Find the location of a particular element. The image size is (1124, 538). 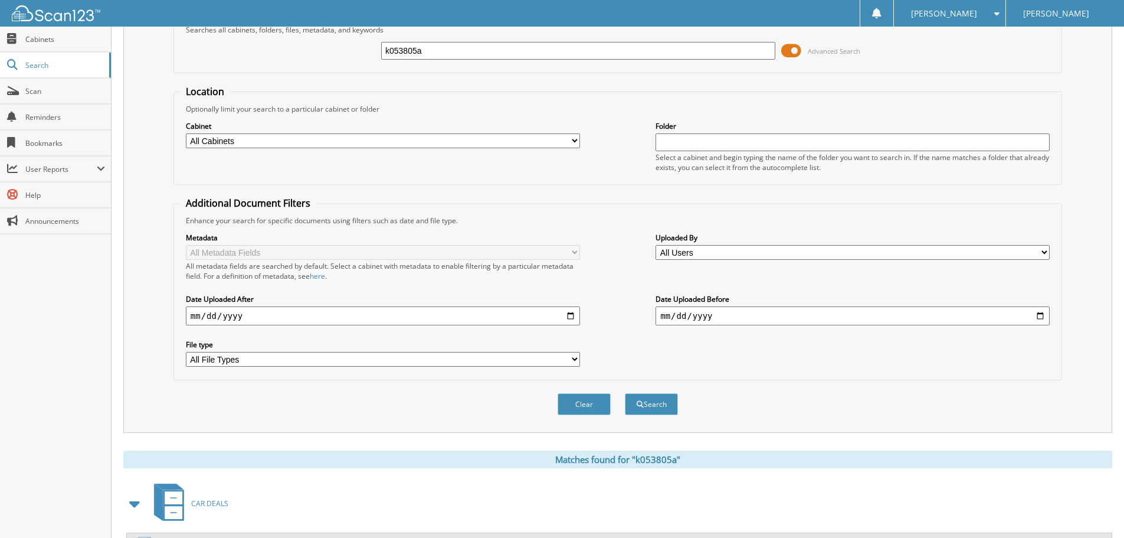

div: Enhance your search for specific documents using filters such as date and file type. is located at coordinates (618, 220).